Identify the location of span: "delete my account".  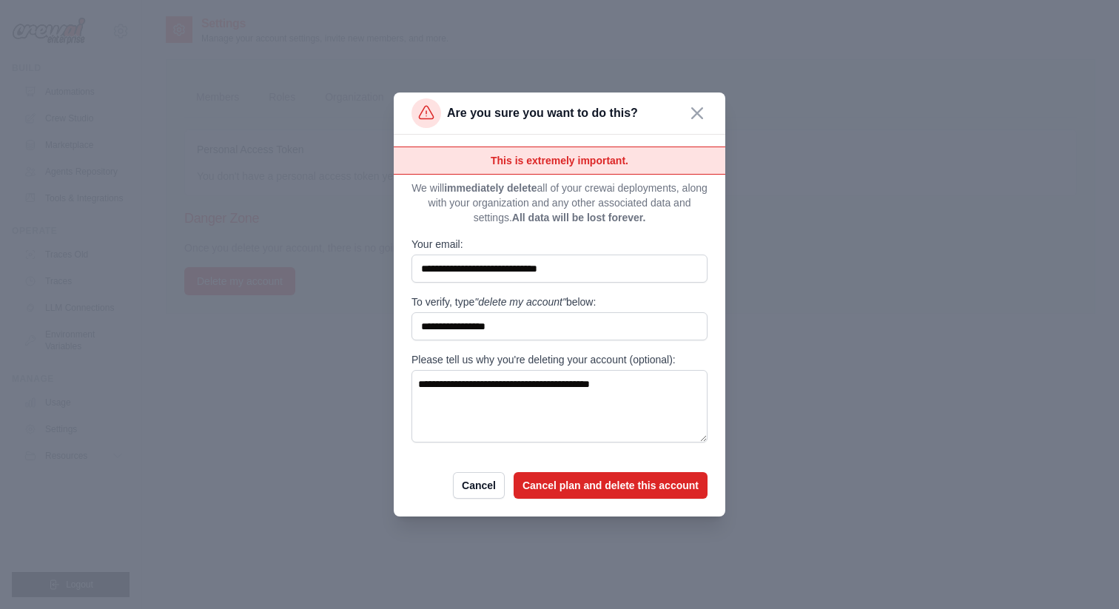
(520, 302).